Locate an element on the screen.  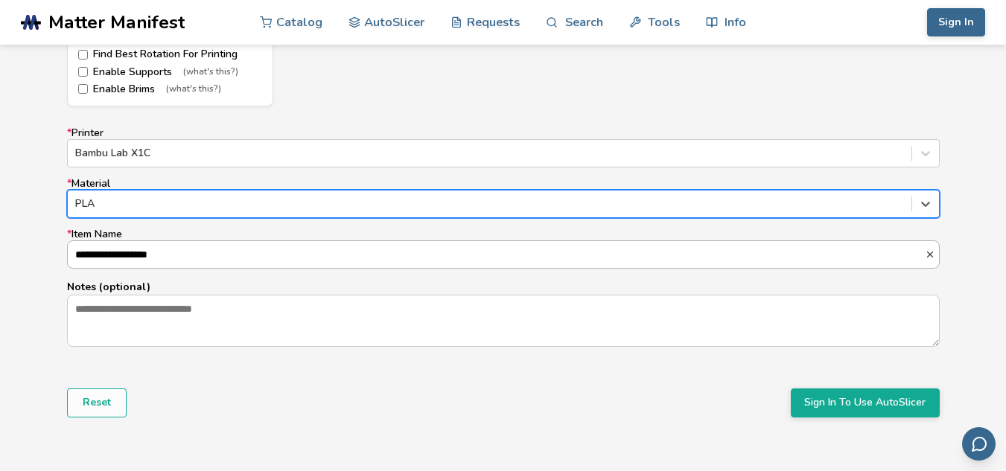
label: Enable Brims is located at coordinates (170, 89).